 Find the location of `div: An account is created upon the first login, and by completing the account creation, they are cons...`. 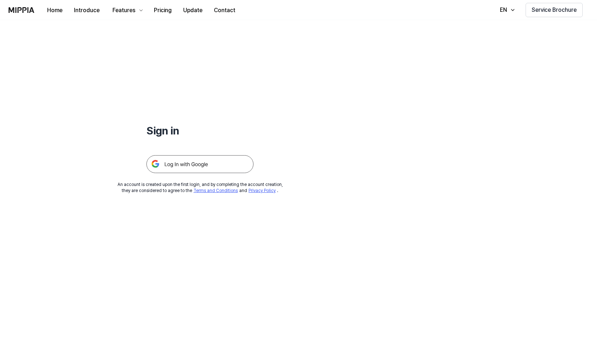

div: An account is created upon the first login, and by completing the account creation, they are cons... is located at coordinates (200, 187).